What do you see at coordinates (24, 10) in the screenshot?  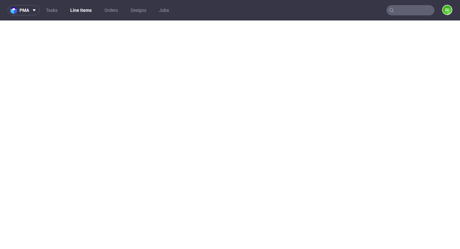 I see `span: pma` at bounding box center [24, 10].